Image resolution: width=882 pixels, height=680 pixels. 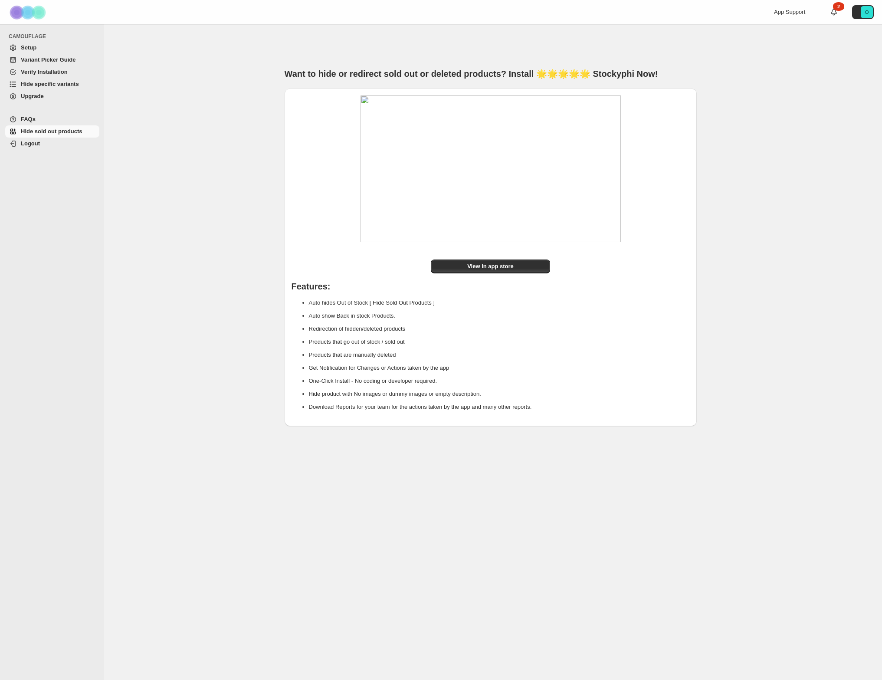 I want to click on div: 2, so click(x=839, y=7).